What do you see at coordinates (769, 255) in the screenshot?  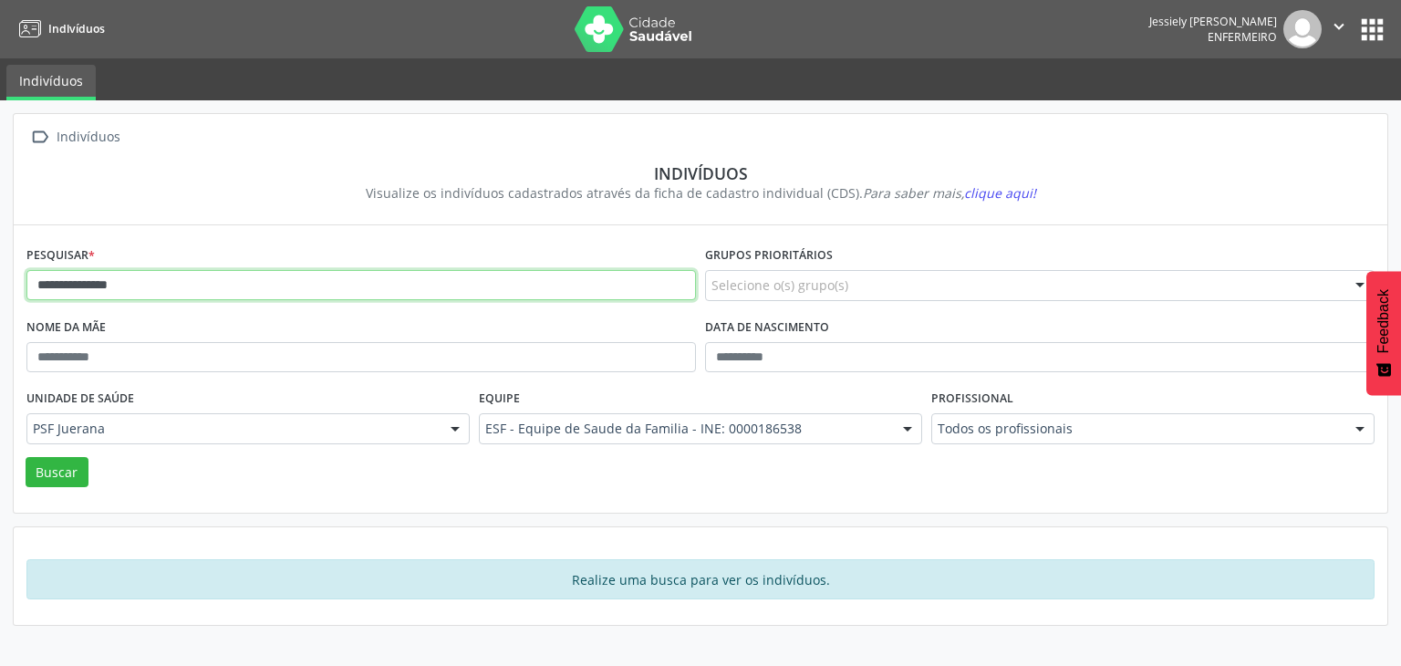 I see `label: Grupos prioritários` at bounding box center [769, 255].